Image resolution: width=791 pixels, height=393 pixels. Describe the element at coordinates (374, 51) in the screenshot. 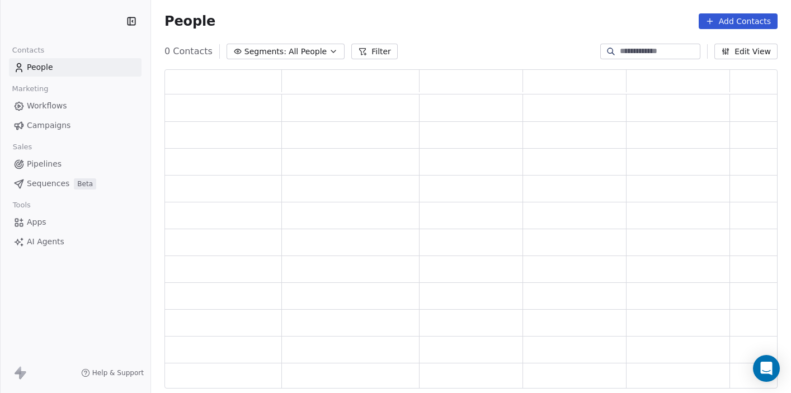

I see `button: Filter` at that location.